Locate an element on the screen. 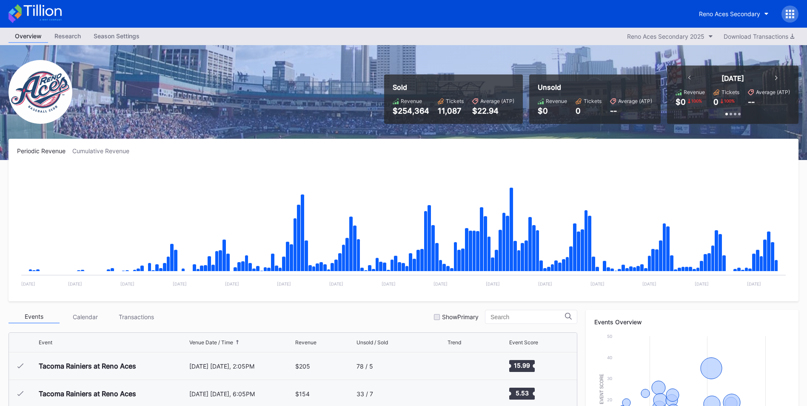 This screenshot has width=807, height=406. text: Event Score is located at coordinates (602, 389).